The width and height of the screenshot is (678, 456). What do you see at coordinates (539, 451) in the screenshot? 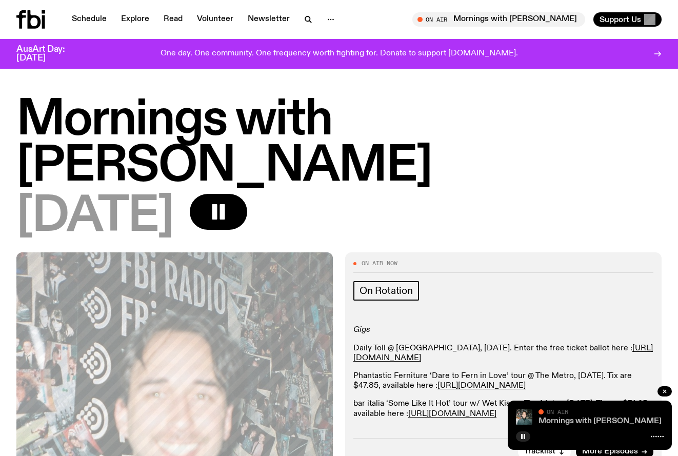
I see `span: Tracklist` at bounding box center [539, 451].